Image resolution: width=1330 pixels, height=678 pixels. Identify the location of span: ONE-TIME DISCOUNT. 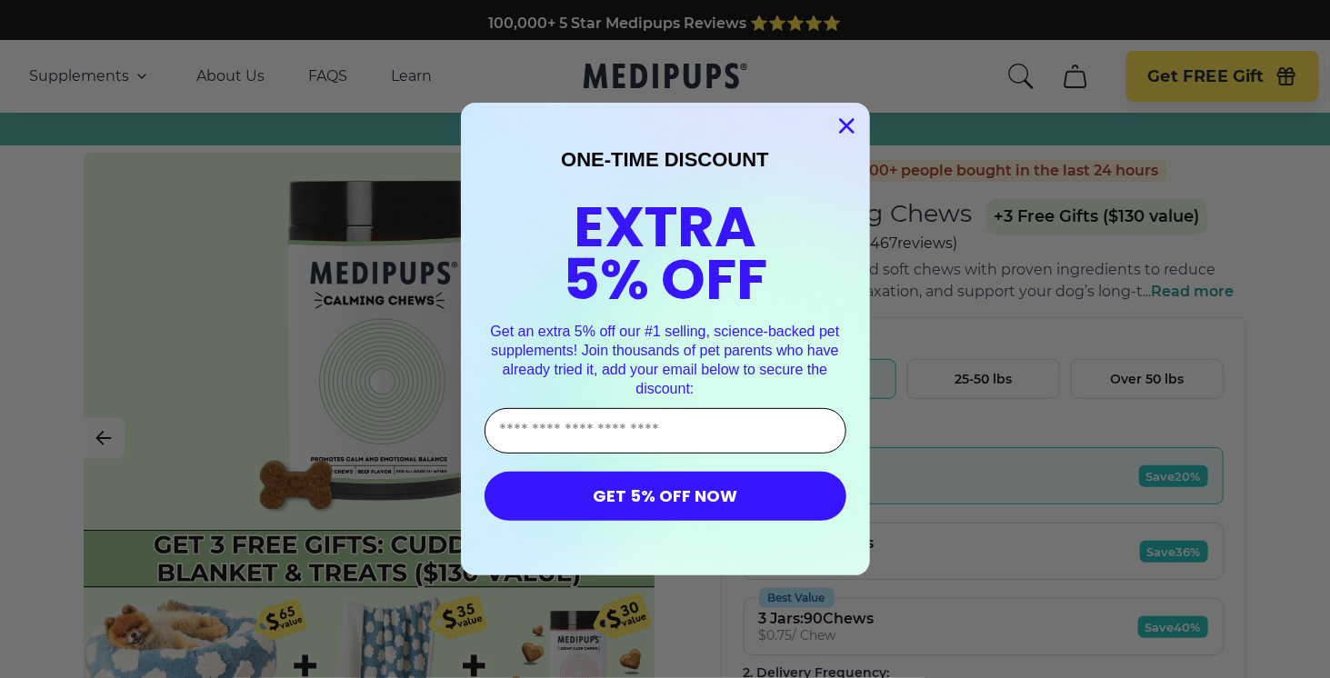
(665, 159).